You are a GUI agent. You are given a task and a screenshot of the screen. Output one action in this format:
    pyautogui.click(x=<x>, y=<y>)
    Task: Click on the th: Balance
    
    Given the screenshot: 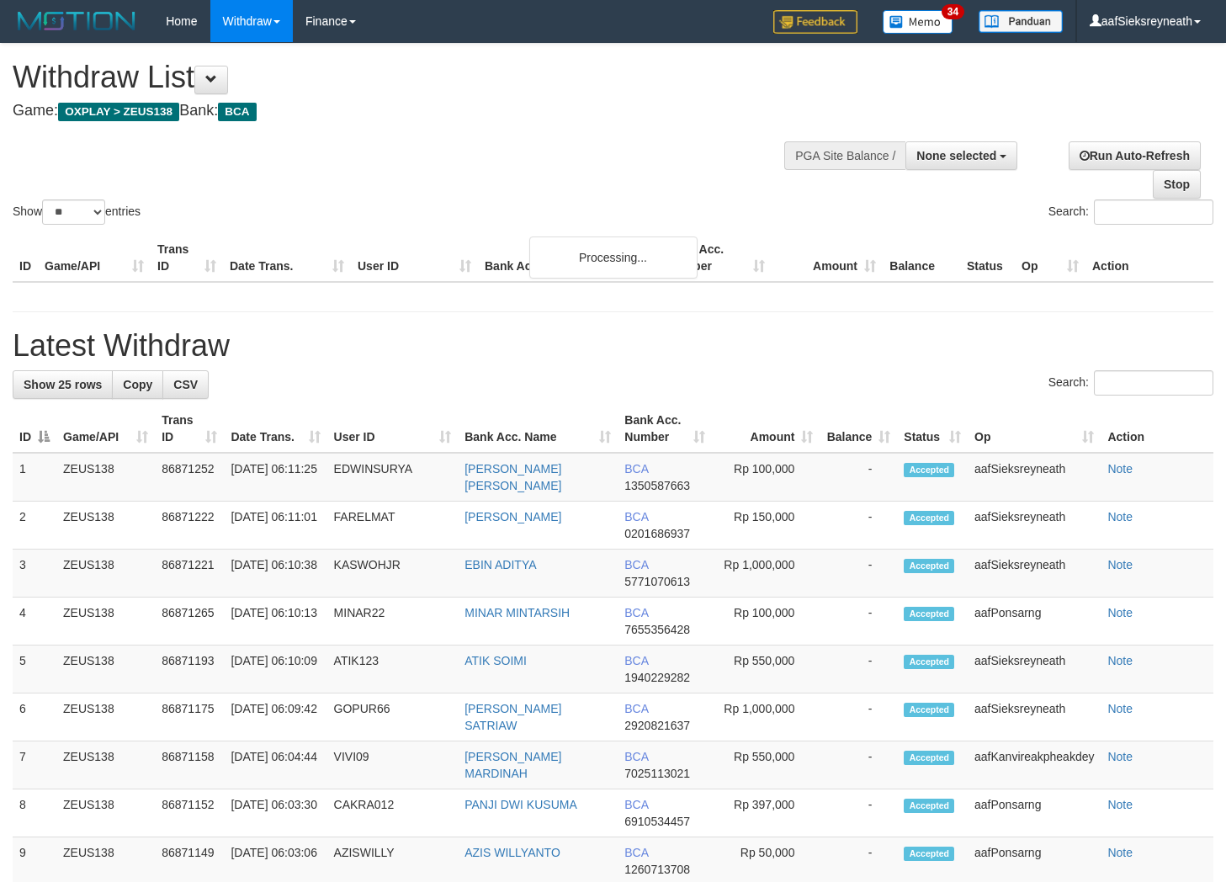 What is the action you would take?
    pyautogui.click(x=921, y=257)
    